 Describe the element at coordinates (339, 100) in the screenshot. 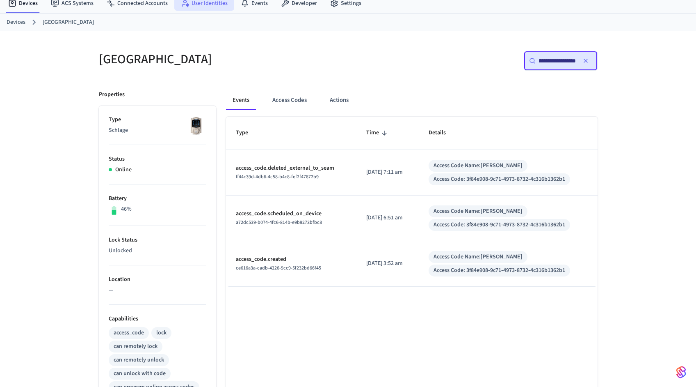

I see `button: Actions` at that location.